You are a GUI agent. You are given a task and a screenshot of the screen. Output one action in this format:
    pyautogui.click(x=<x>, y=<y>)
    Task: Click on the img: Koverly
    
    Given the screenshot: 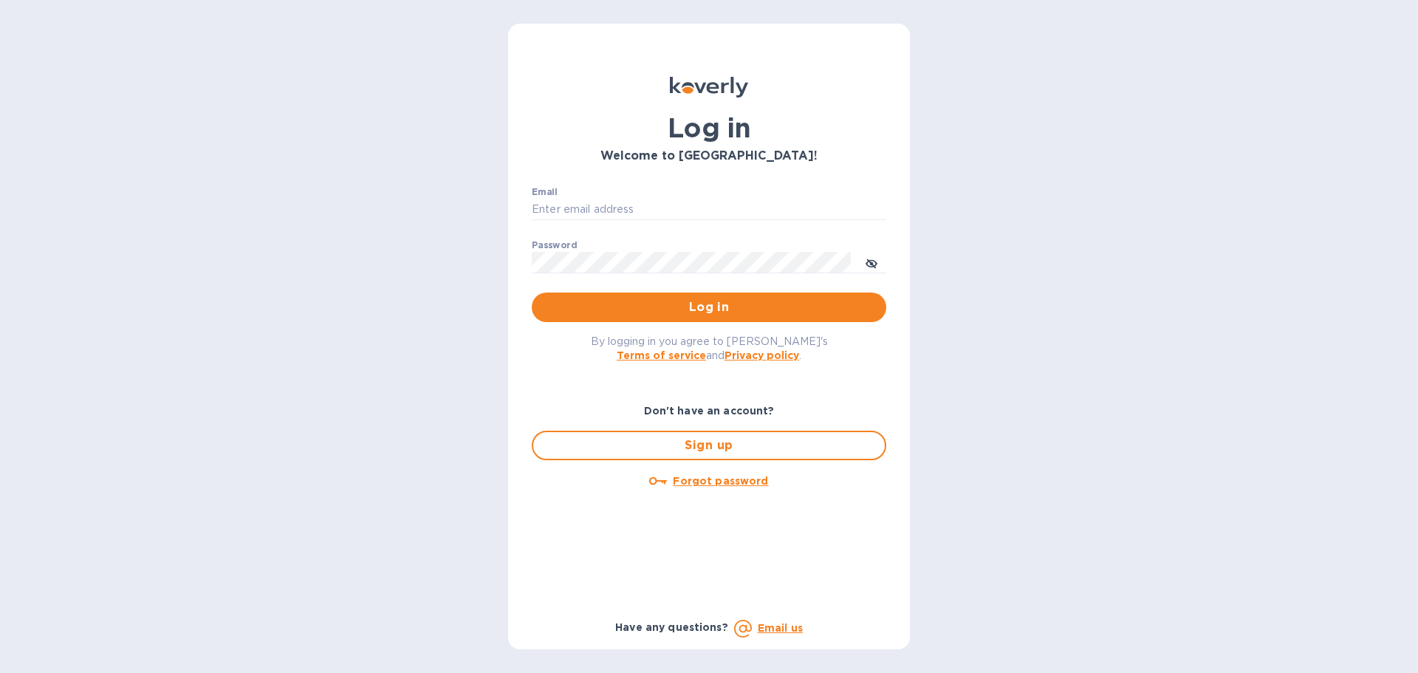 What is the action you would take?
    pyautogui.click(x=709, y=87)
    